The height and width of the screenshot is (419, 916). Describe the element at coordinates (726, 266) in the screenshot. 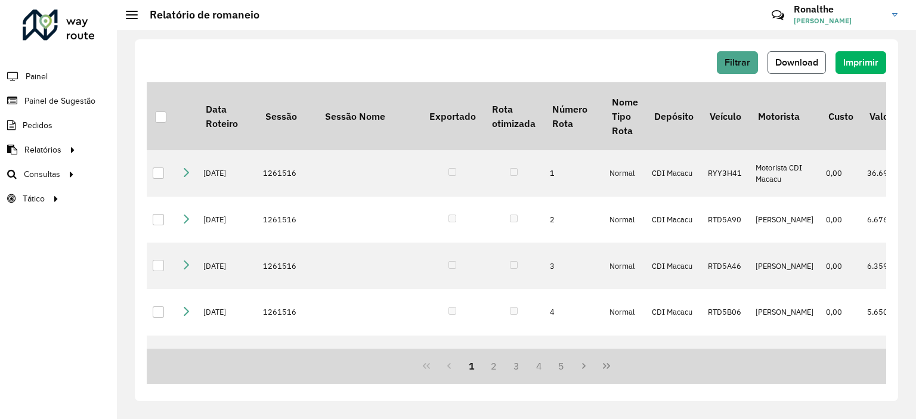

I see `td: RTD5A46` at that location.